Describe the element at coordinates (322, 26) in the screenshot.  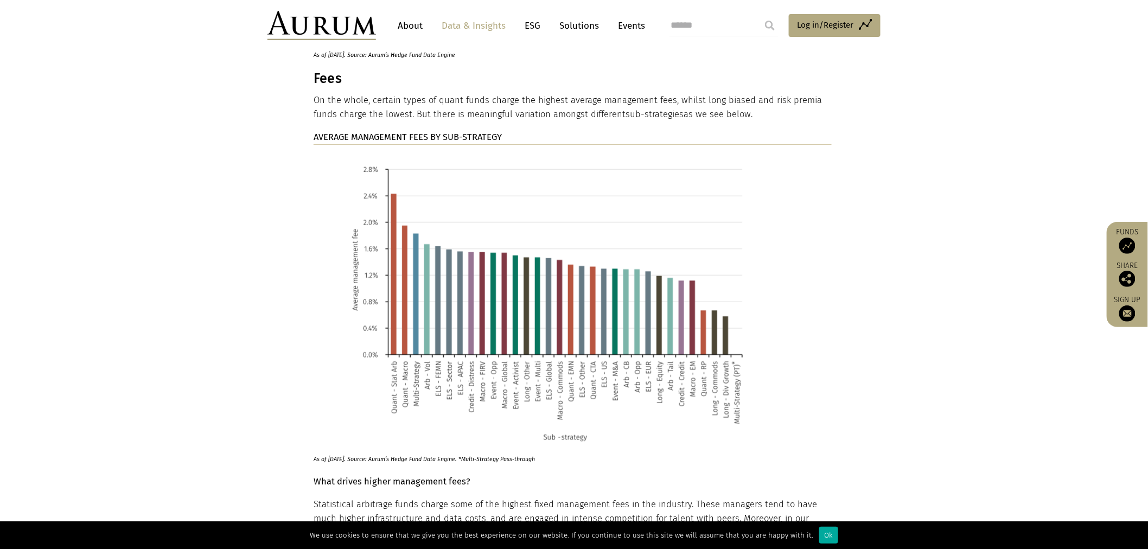
I see `img: Aurum` at that location.